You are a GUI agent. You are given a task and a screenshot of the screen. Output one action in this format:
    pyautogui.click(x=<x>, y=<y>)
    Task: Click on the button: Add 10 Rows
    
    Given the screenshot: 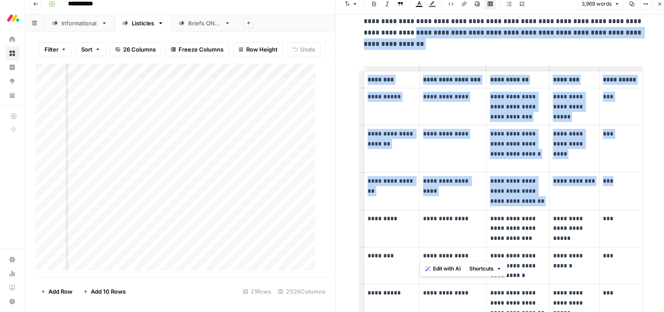 What is the action you would take?
    pyautogui.click(x=104, y=291)
    